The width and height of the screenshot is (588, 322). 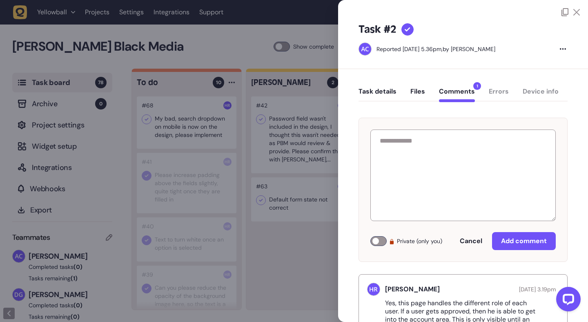 What do you see at coordinates (377, 29) in the screenshot?
I see `h5: Task #2` at bounding box center [377, 29].